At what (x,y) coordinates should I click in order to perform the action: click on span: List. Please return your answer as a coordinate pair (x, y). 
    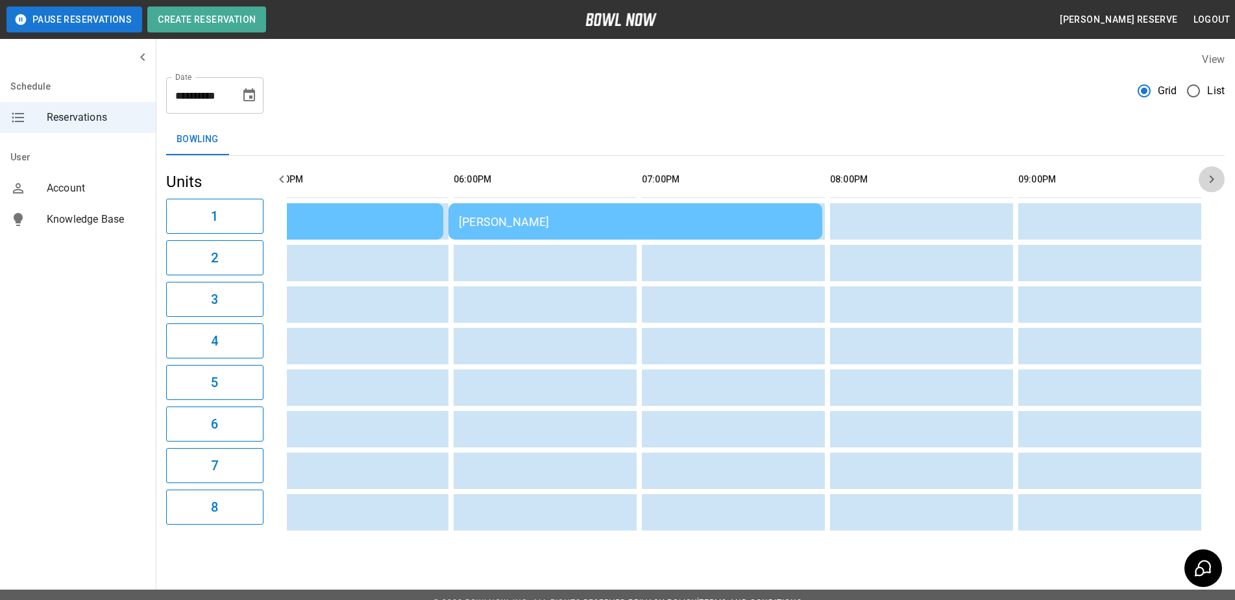
    Looking at the image, I should click on (1216, 91).